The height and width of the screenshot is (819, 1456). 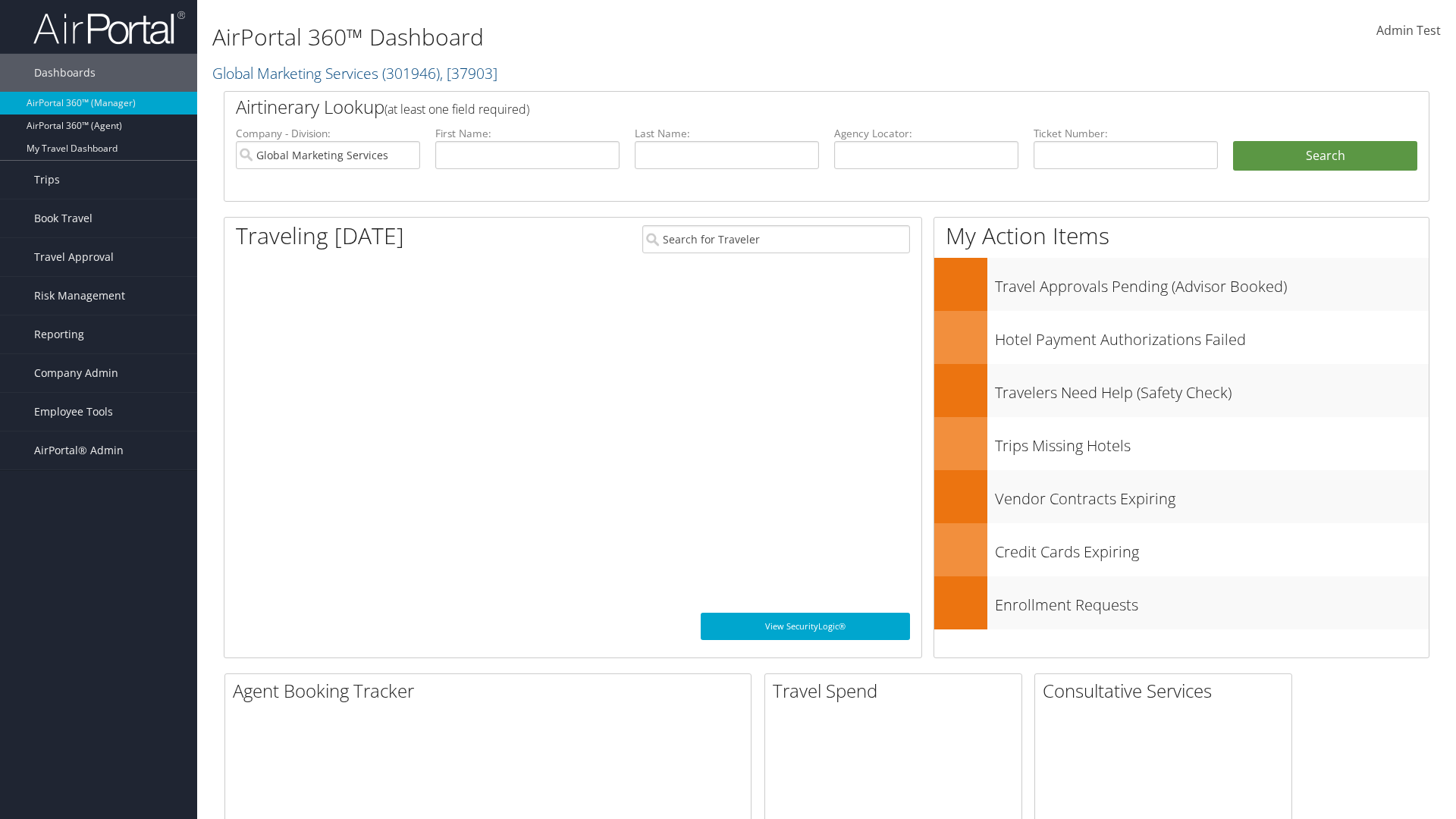 I want to click on label: Ticket Number:, so click(x=1125, y=133).